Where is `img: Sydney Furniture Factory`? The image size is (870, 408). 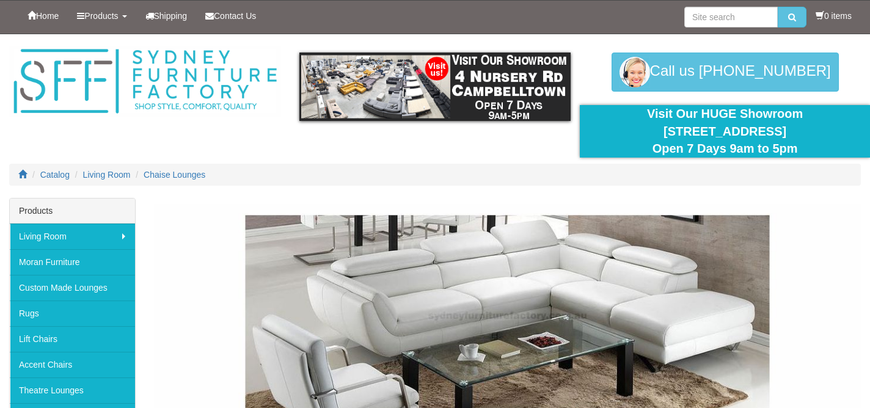
img: Sydney Furniture Factory is located at coordinates (145, 81).